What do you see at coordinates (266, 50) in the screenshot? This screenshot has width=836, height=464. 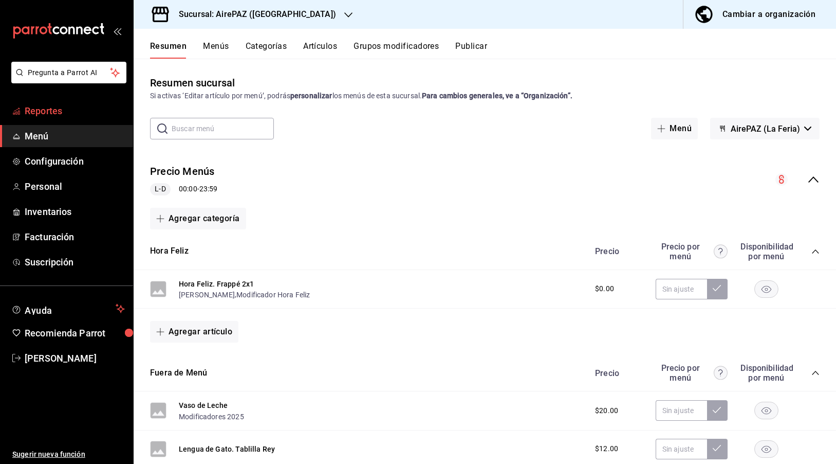 I see `button: Categorías` at bounding box center [266, 50].